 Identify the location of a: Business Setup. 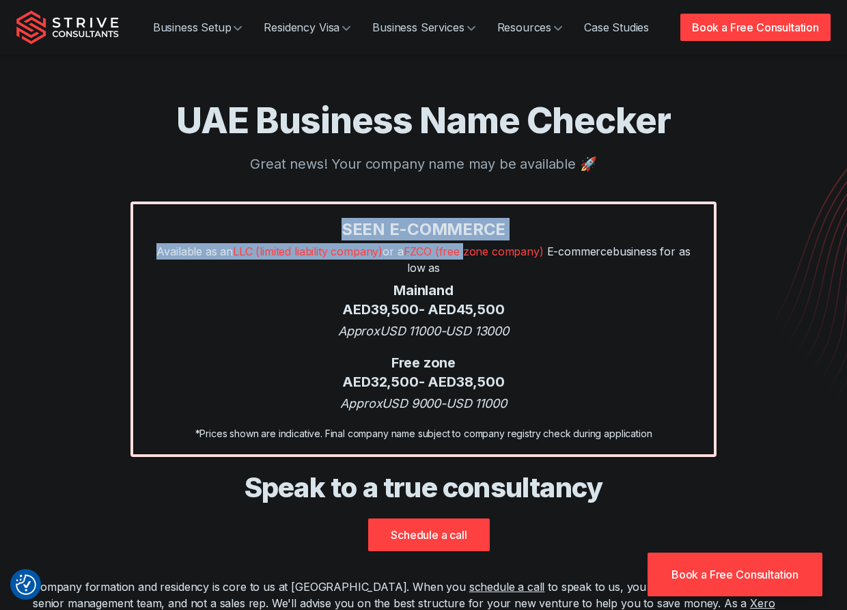
(197, 27).